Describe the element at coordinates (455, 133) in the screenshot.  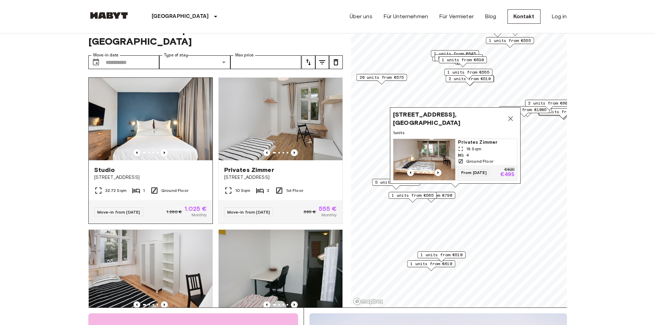
I see `span: 1 units` at that location.